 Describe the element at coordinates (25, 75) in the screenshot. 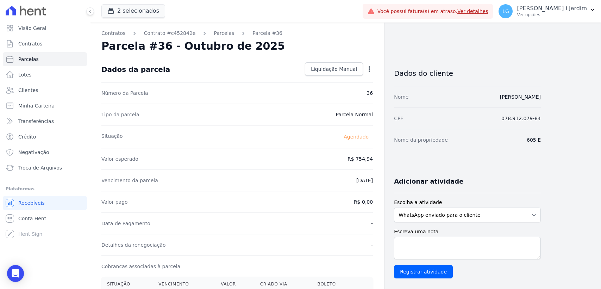

I see `span: Lotes` at that location.